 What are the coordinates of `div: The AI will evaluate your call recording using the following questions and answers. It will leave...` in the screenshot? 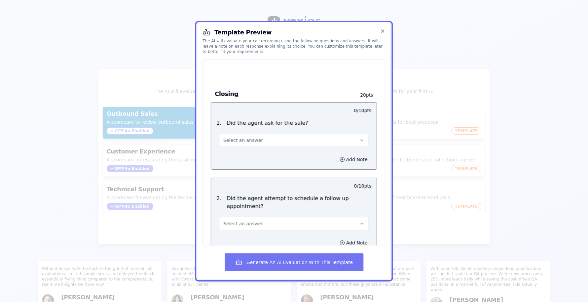 It's located at (294, 46).